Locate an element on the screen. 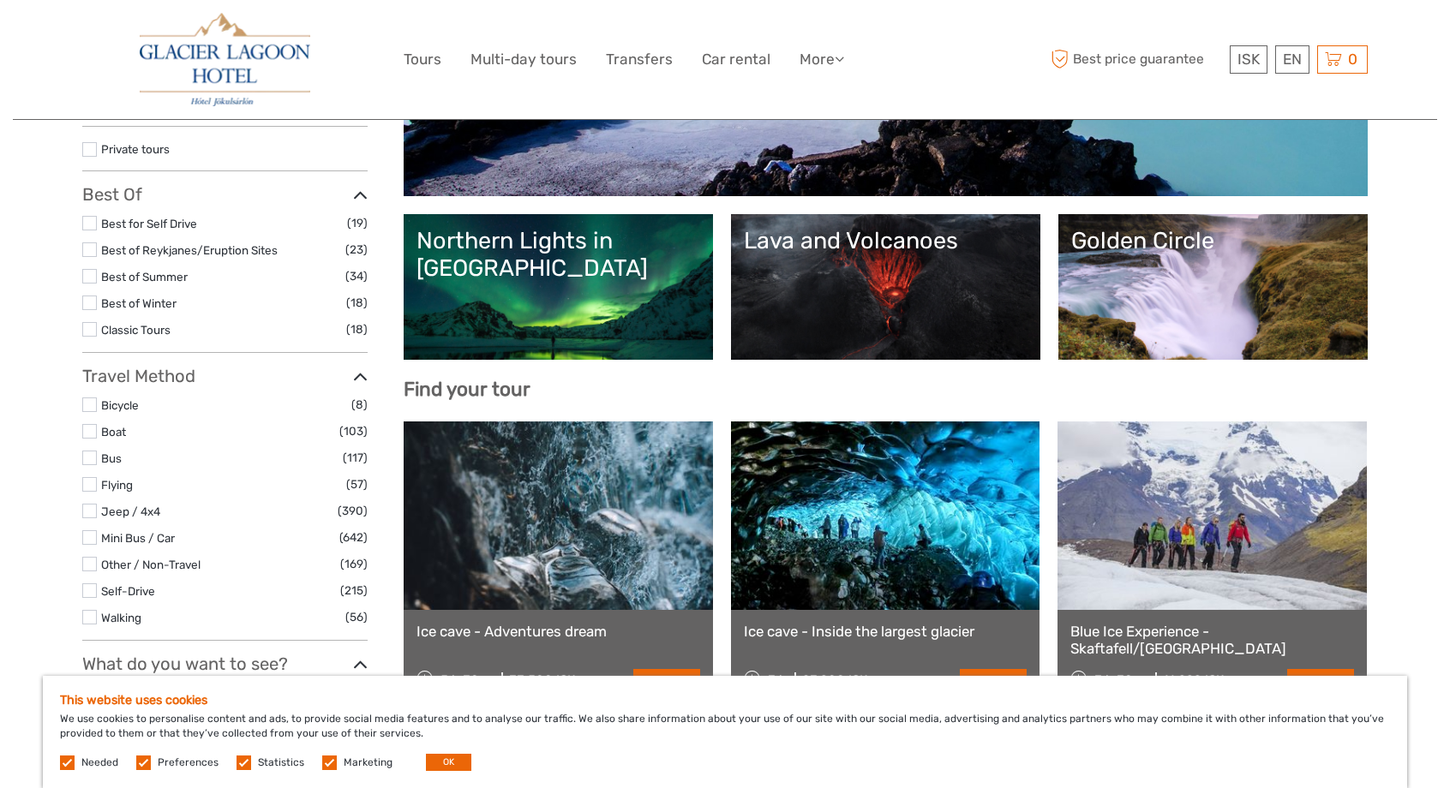  span: 3 h is located at coordinates (777, 680).